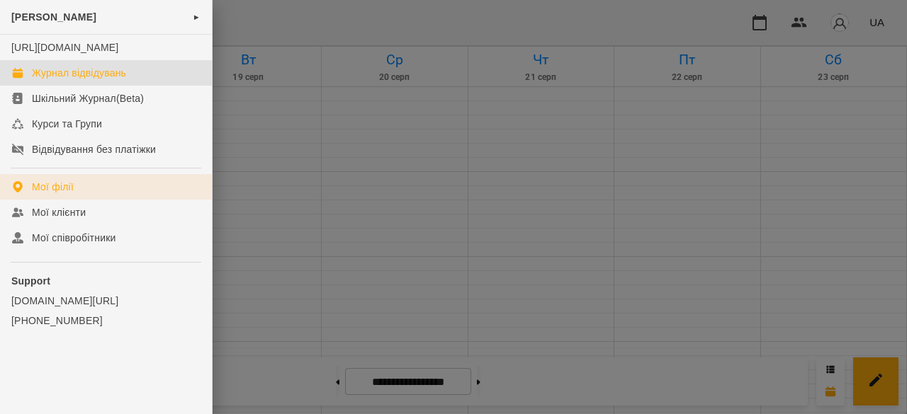 The width and height of the screenshot is (907, 414). What do you see at coordinates (59, 212) in the screenshot?
I see `div: Мої клієнти` at bounding box center [59, 212].